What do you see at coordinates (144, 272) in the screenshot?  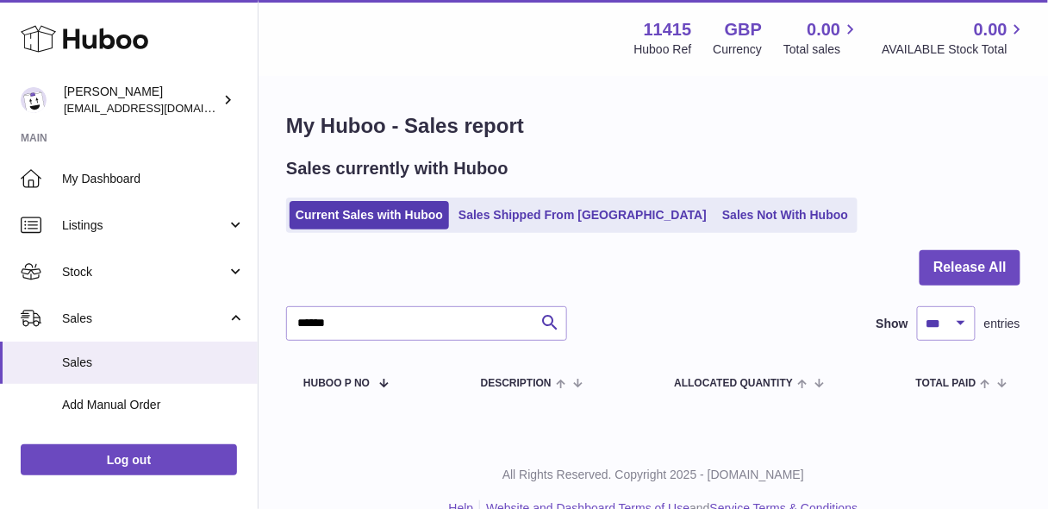 I see `span: Stock` at bounding box center [144, 272].